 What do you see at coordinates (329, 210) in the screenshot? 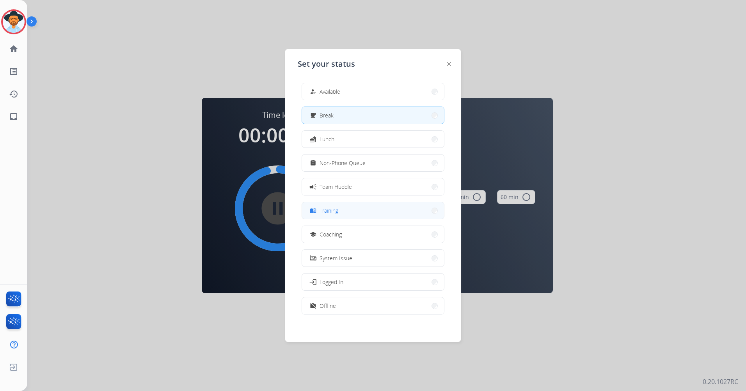
I see `span: Training` at bounding box center [329, 210].